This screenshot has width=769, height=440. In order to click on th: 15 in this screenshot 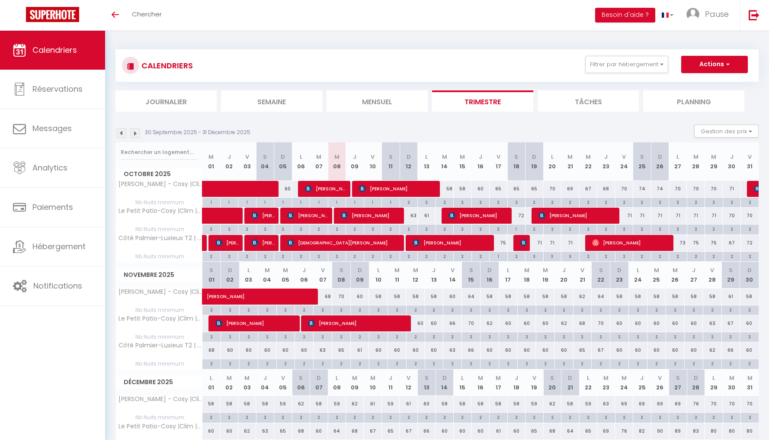, I will do `click(471, 275)`.